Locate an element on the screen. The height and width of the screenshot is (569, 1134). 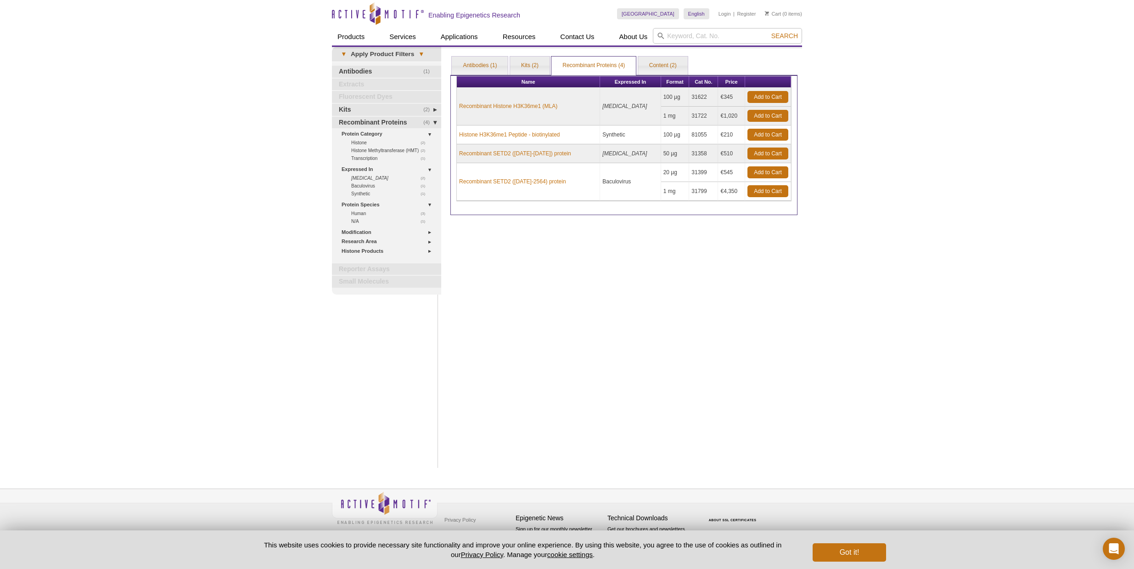
span: (4) is located at coordinates (429, 123).